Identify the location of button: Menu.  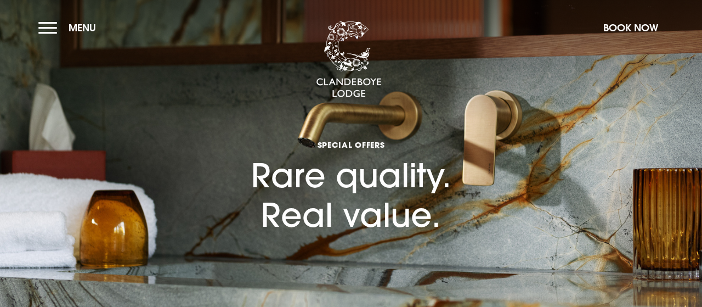
(70, 27).